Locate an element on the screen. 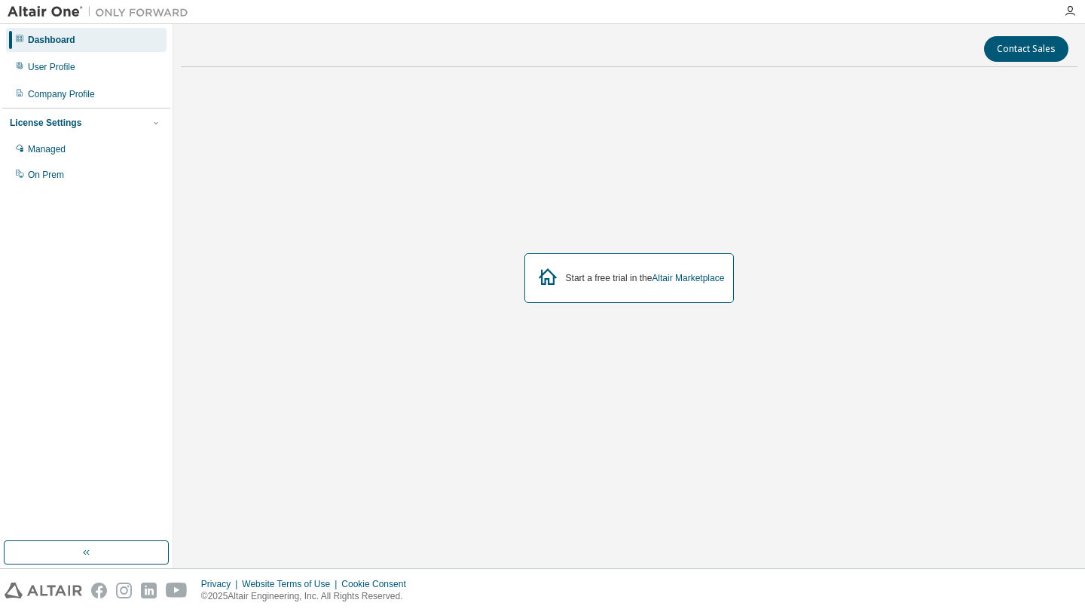  img: linkedin.svg is located at coordinates (148, 590).